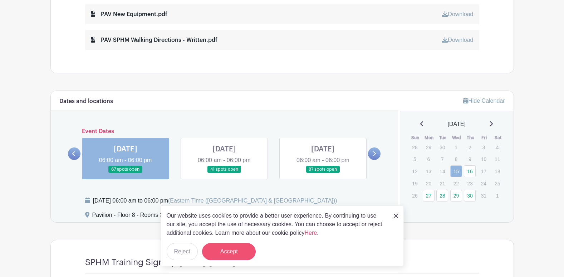 The height and width of the screenshot is (277, 564). What do you see at coordinates (429, 138) in the screenshot?
I see `th: Mon` at bounding box center [429, 138].